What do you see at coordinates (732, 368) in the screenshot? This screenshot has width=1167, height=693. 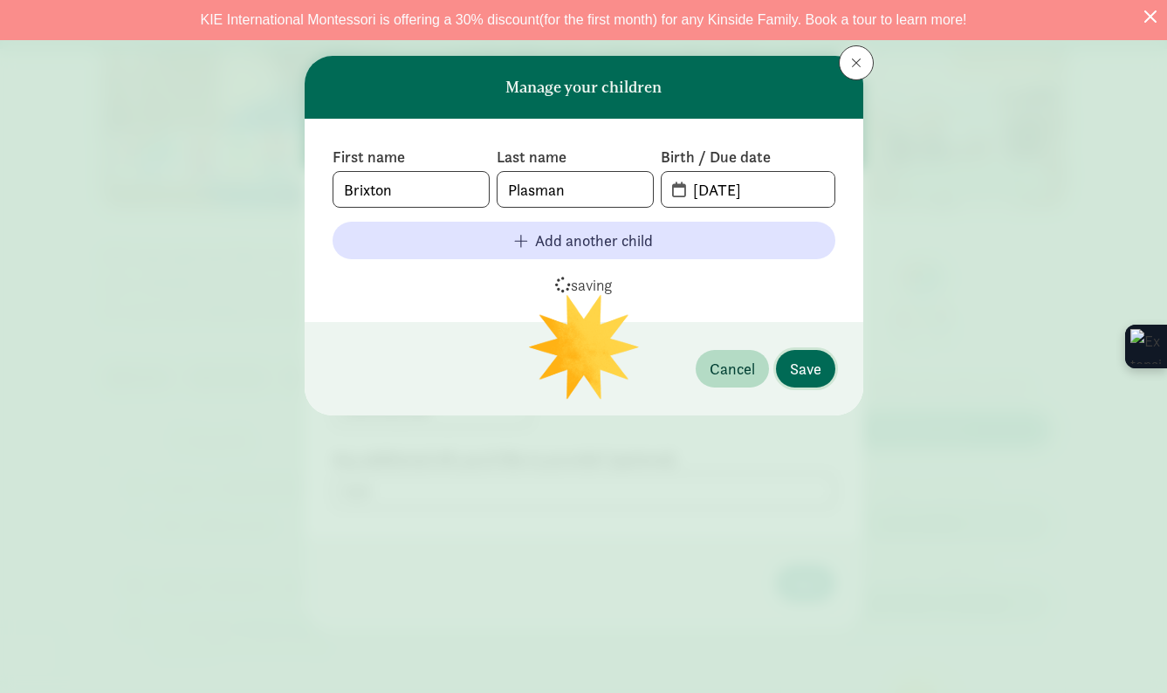 I see `button: Cancel` at bounding box center [732, 368].